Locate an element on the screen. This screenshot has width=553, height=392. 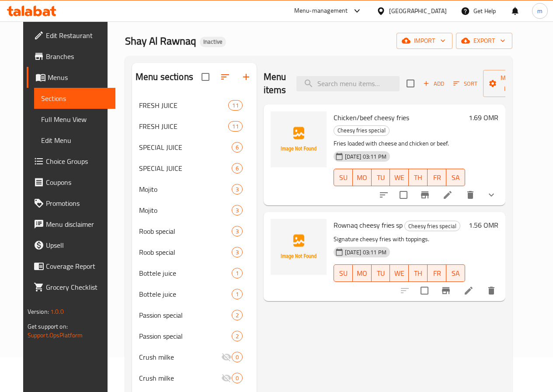
a: Branches is located at coordinates (71, 56).